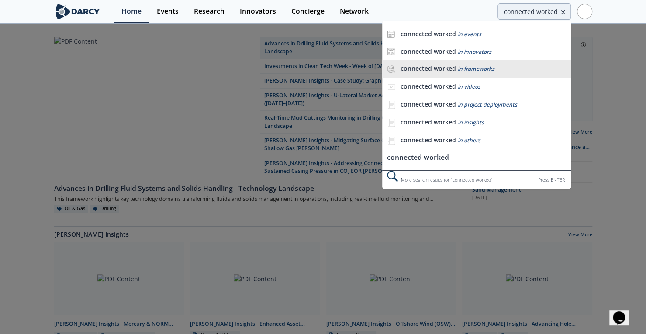  What do you see at coordinates (476, 69) in the screenshot?
I see `span: in frameworks` at bounding box center [476, 69].